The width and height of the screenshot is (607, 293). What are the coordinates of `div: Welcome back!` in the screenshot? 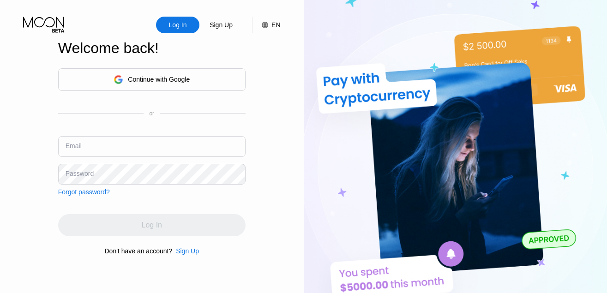 It's located at (152, 48).